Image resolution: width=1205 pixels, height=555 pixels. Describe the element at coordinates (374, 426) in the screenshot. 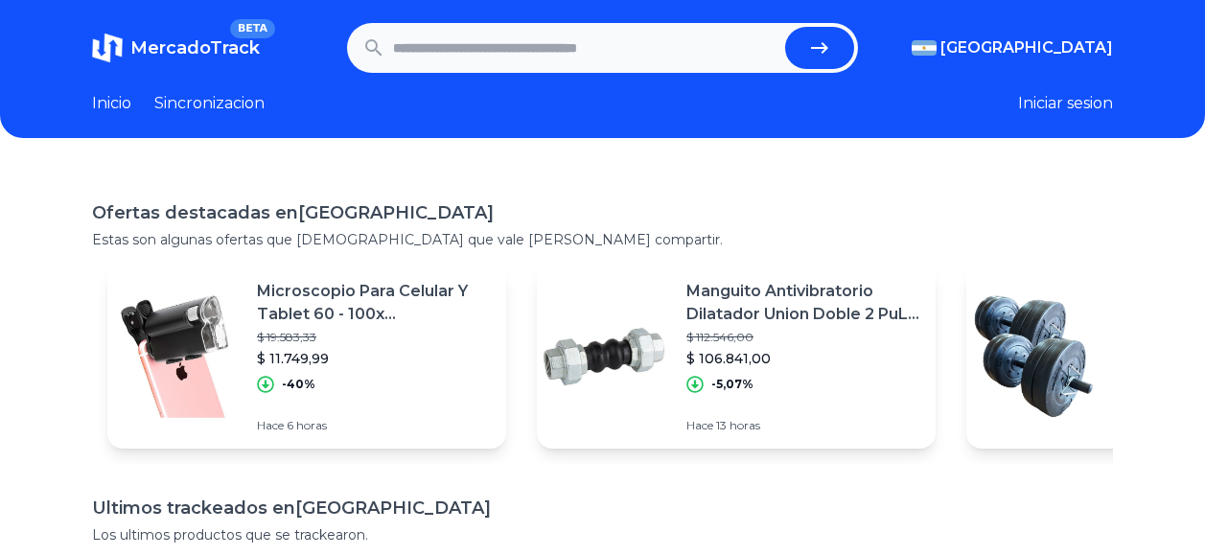

I see `p: Hace 6 horas` at that location.